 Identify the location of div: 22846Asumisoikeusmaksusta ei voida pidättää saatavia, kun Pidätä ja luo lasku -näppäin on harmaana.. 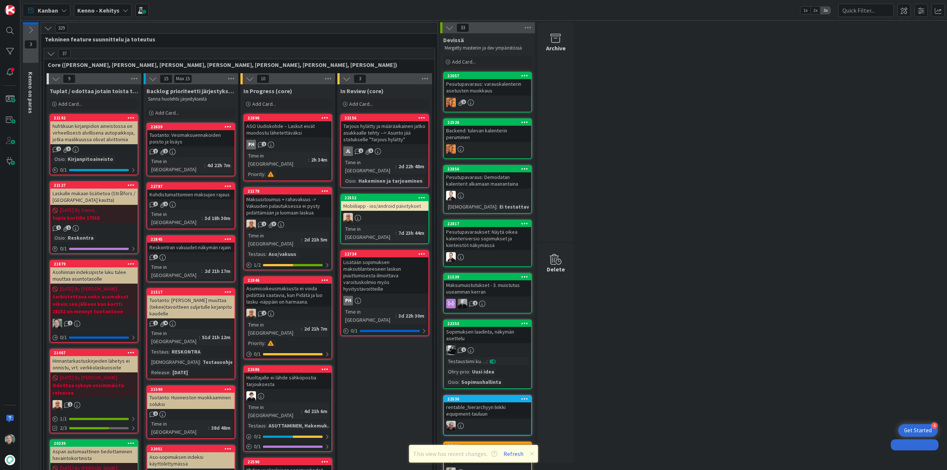
(288, 292).